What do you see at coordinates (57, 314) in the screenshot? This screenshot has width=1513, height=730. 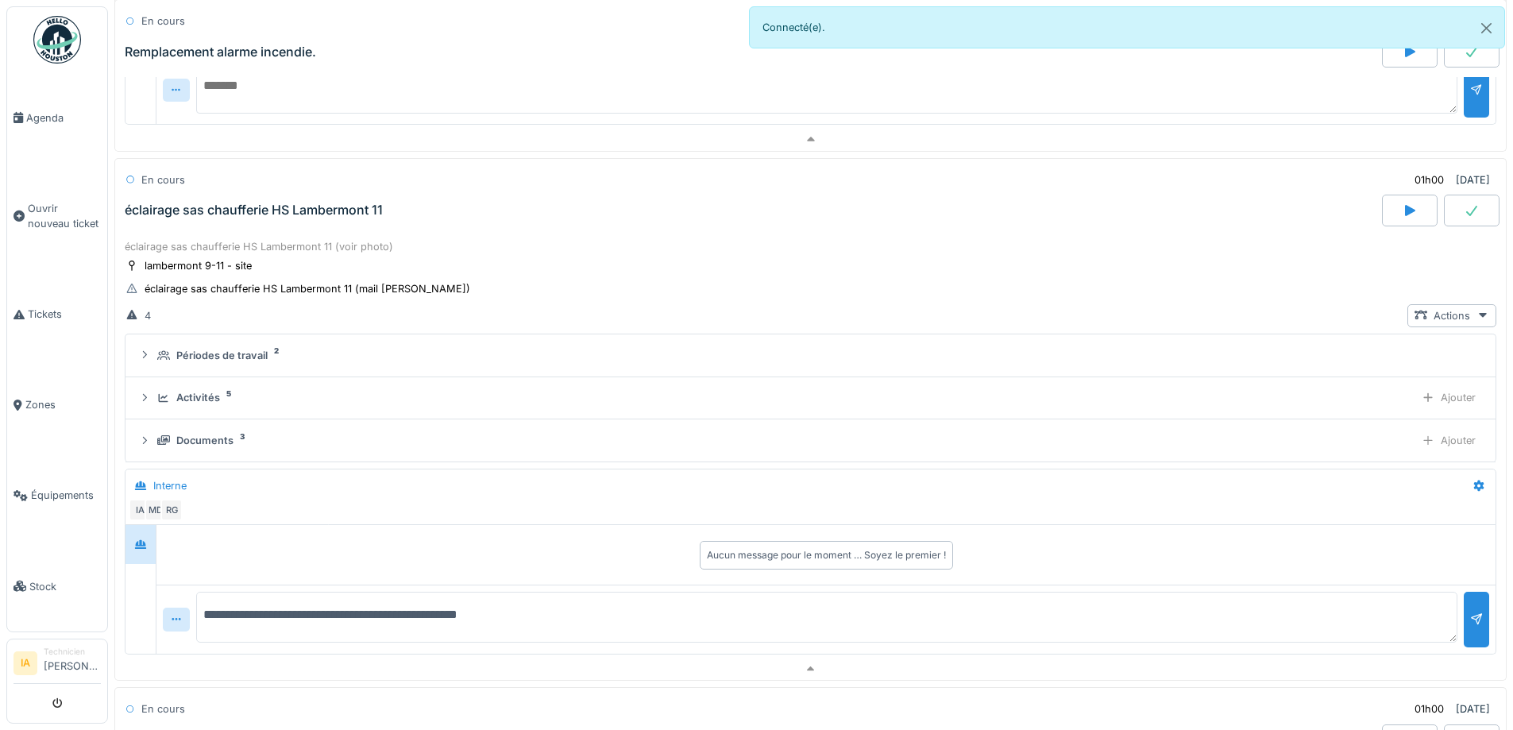 I see `a: Tickets` at bounding box center [57, 314].